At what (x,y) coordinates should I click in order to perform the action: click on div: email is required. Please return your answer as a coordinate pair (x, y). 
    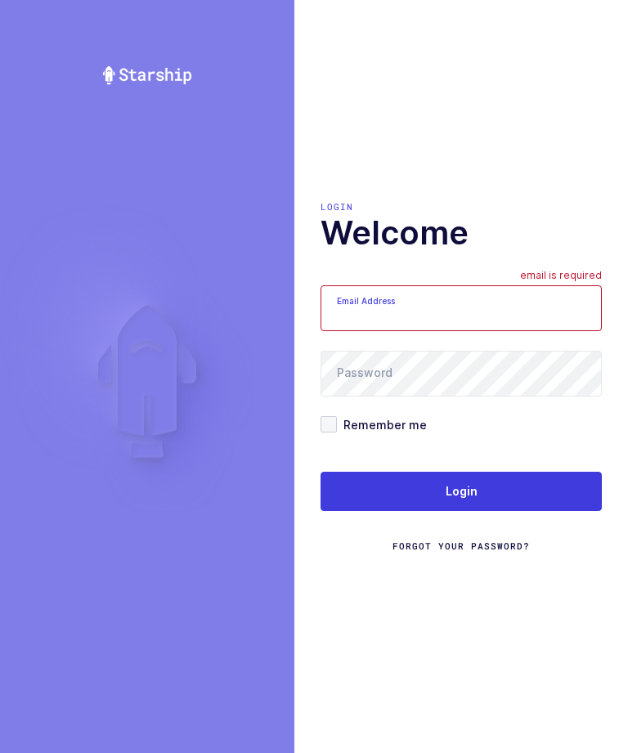
    Looking at the image, I should click on (561, 277).